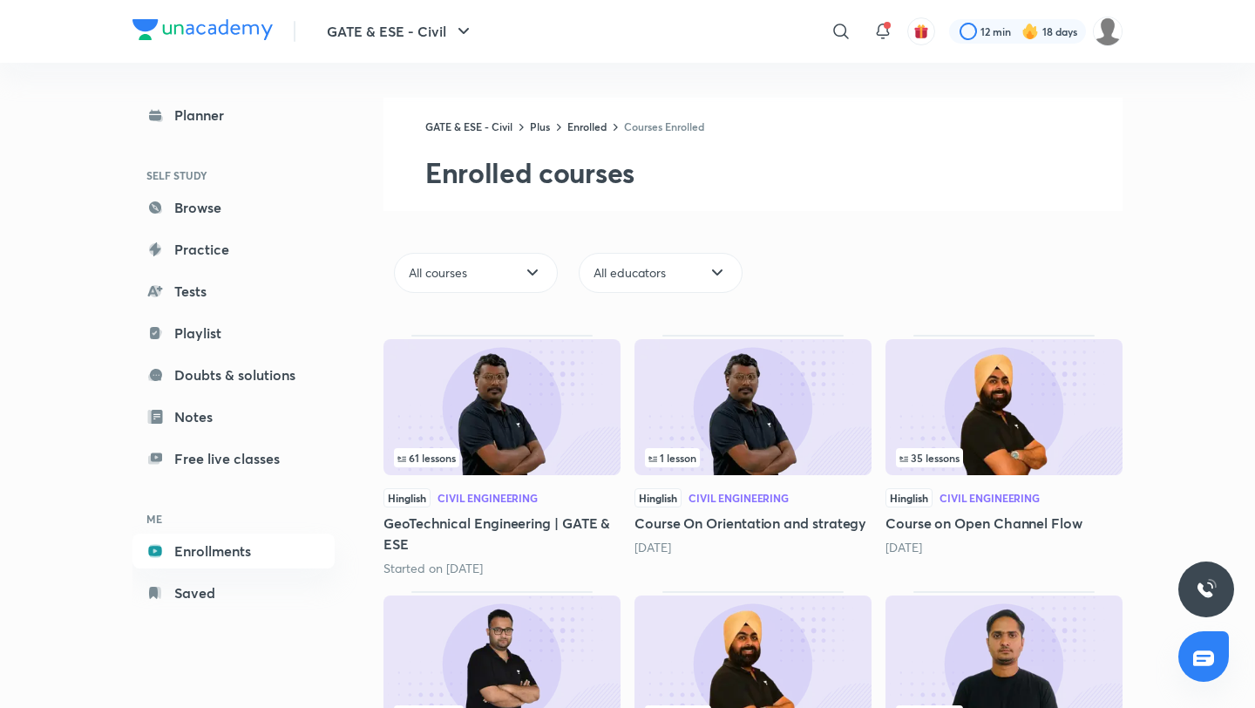 The width and height of the screenshot is (1255, 708). What do you see at coordinates (753, 523) in the screenshot?
I see `h5: Course On Orientation and strategy` at bounding box center [753, 523].